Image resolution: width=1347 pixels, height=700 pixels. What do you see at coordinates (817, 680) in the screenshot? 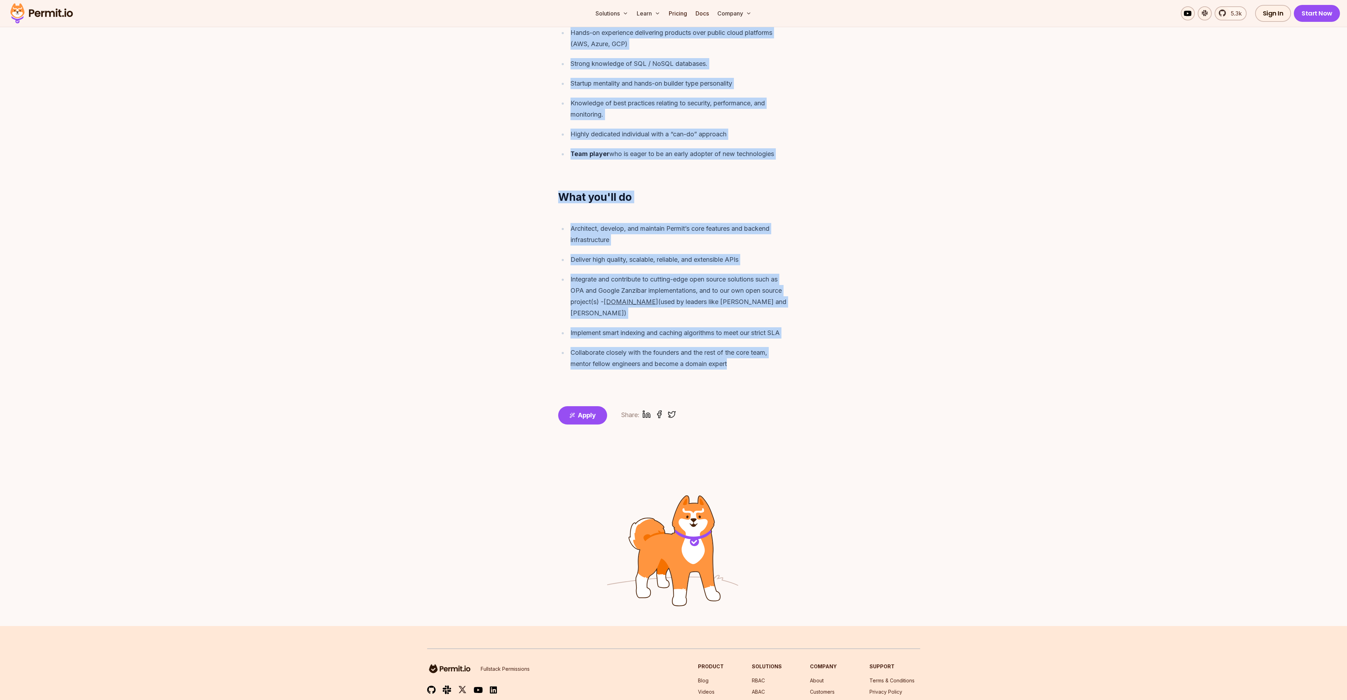
I see `a: About` at bounding box center [817, 680].